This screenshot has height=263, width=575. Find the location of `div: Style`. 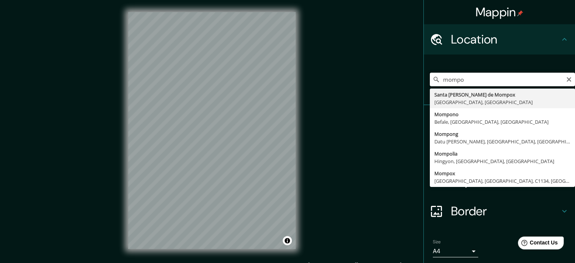

div: Style is located at coordinates (500, 151).